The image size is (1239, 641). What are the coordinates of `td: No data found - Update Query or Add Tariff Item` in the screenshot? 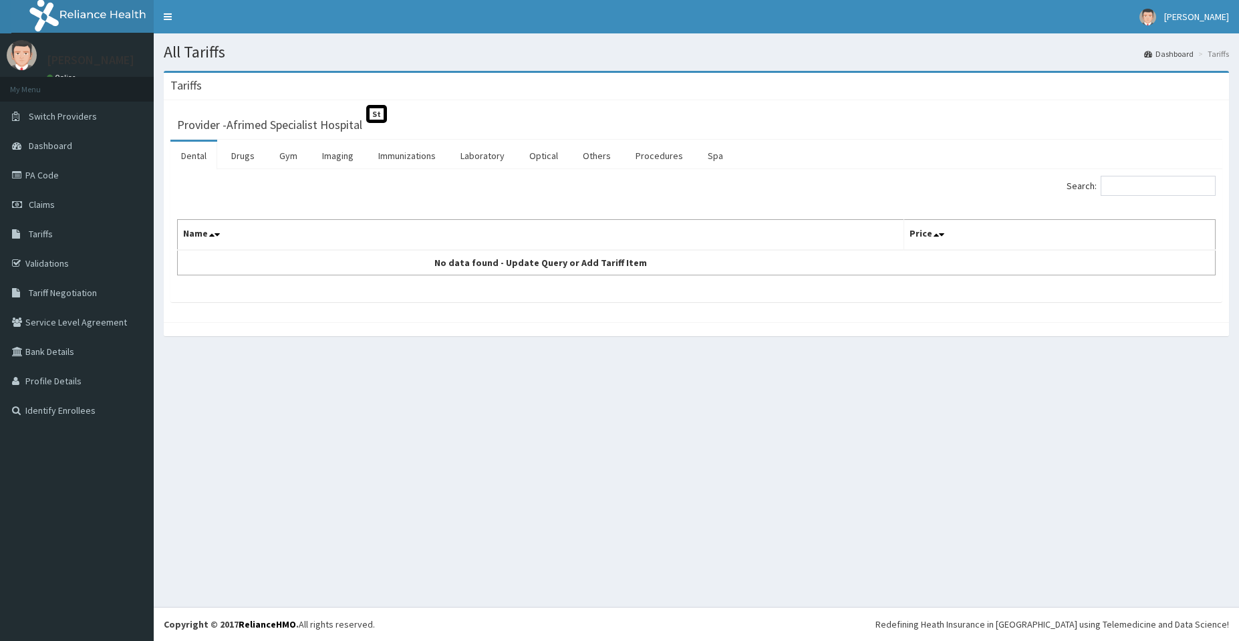 It's located at (540, 263).